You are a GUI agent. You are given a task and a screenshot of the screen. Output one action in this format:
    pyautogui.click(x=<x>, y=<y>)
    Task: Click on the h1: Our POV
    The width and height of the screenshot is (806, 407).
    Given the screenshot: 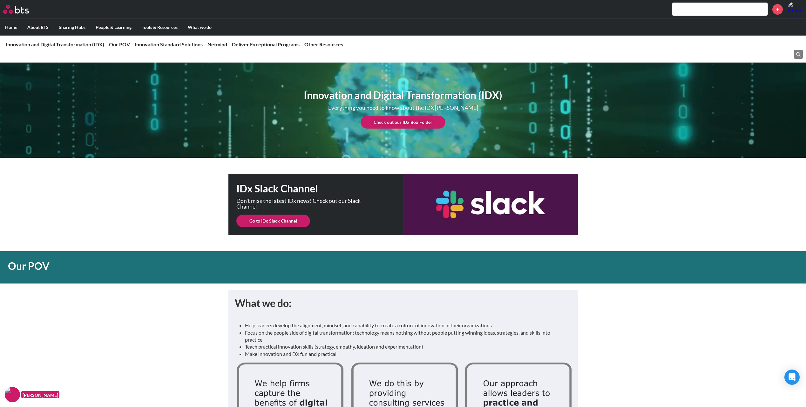 What is the action you would take?
    pyautogui.click(x=284, y=266)
    